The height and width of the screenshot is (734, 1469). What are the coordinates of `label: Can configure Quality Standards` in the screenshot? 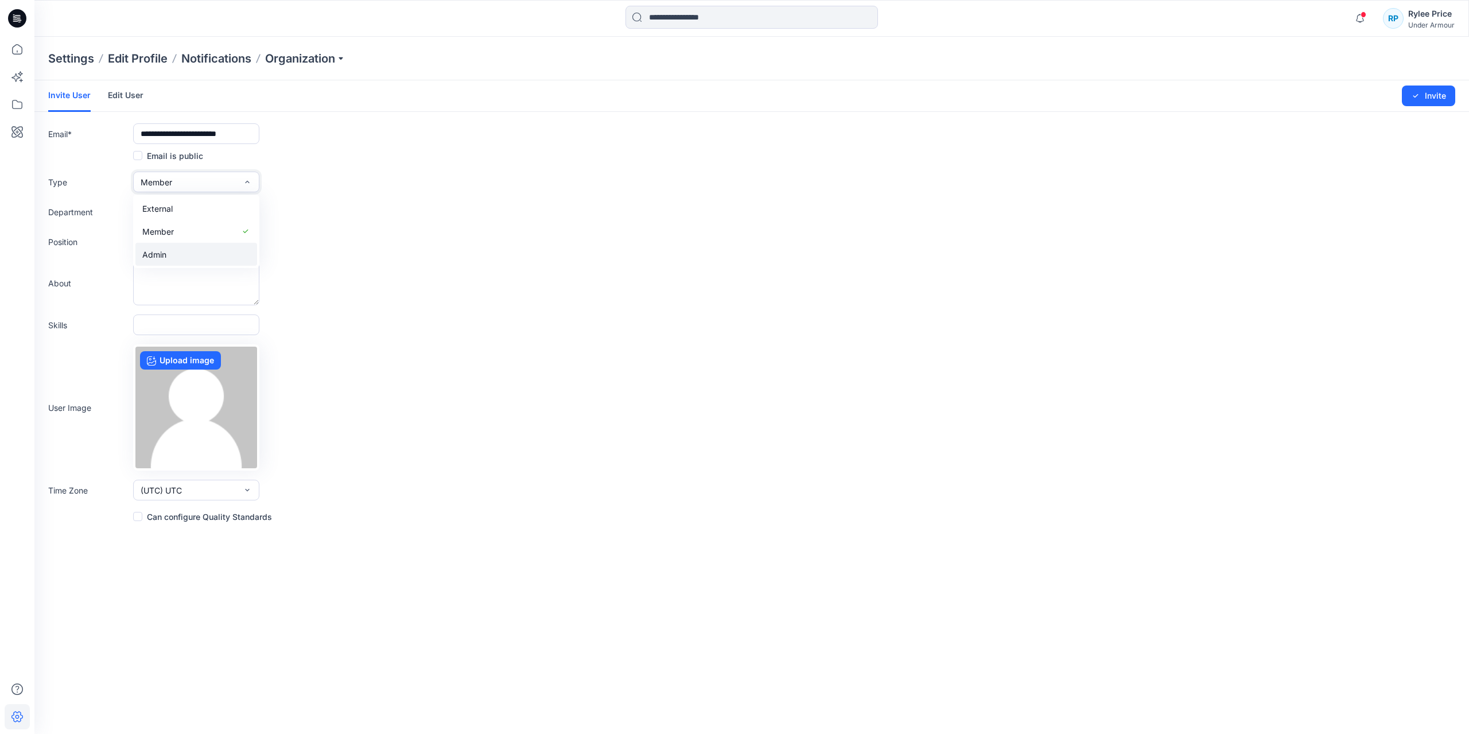 It's located at (203, 517).